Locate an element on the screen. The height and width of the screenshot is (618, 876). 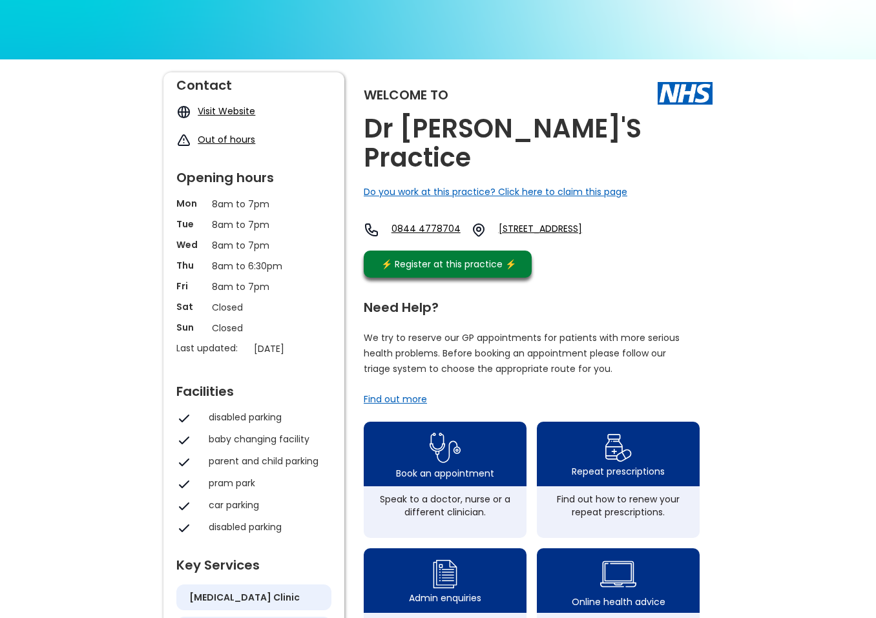
div: Contact is located at coordinates (254, 82).